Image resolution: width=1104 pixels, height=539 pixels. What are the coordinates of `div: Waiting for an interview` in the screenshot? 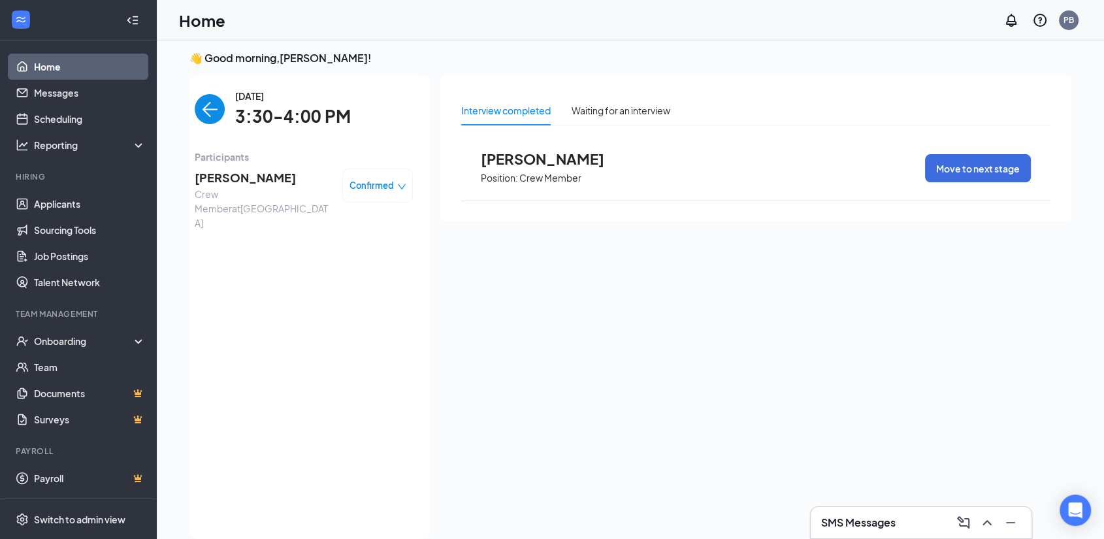 It's located at (620, 110).